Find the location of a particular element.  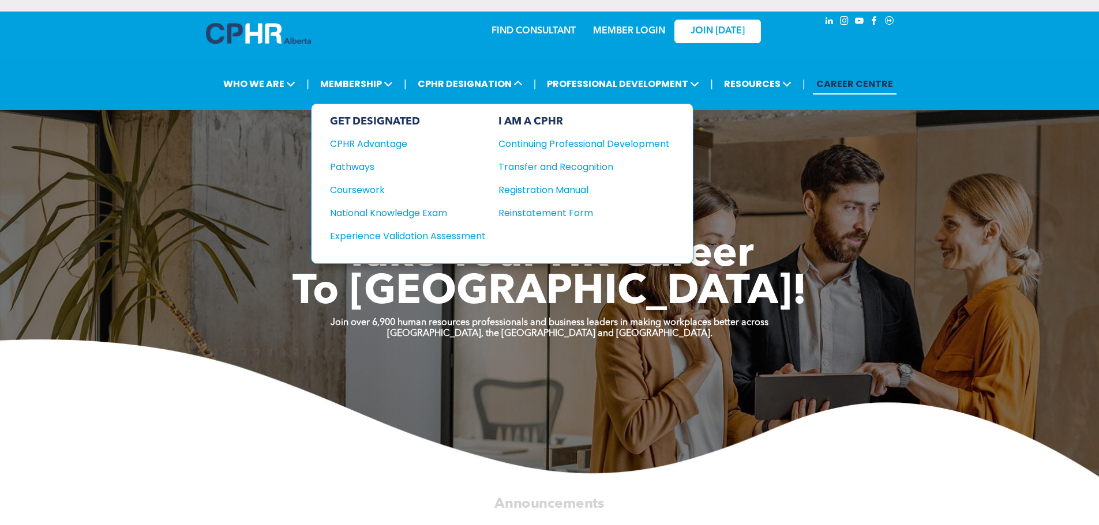

a: CPHR Advantage is located at coordinates (408, 144).